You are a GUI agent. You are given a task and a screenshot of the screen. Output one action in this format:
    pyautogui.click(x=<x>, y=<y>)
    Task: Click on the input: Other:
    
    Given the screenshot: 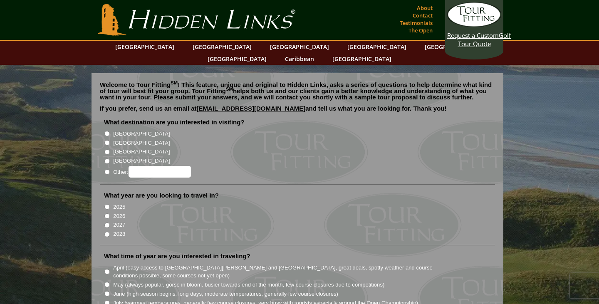 What is the action you would take?
    pyautogui.click(x=160, y=172)
    